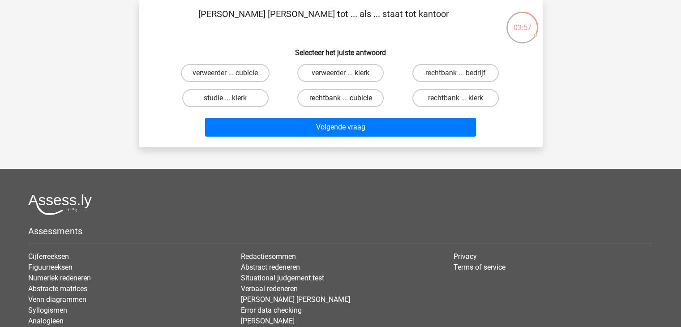  Describe the element at coordinates (480, 267) in the screenshot. I see `a: Terms of service` at that location.